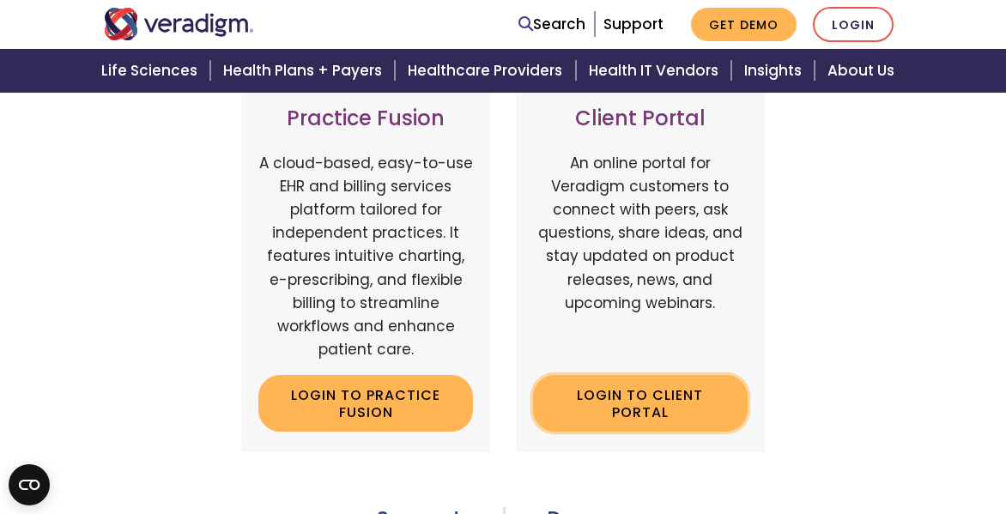 This screenshot has width=1006, height=514. I want to click on h3: Client Portal, so click(640, 118).